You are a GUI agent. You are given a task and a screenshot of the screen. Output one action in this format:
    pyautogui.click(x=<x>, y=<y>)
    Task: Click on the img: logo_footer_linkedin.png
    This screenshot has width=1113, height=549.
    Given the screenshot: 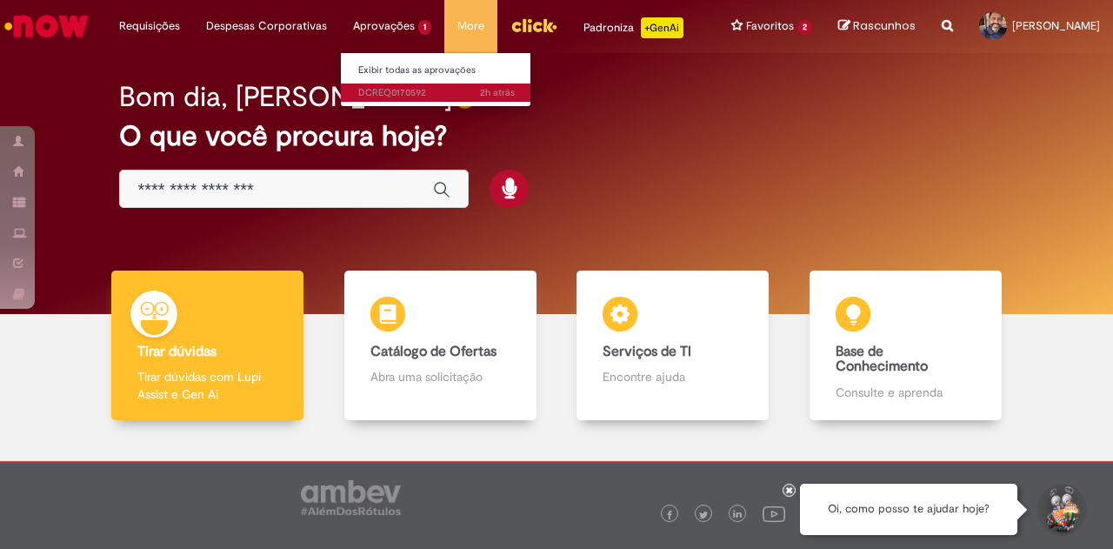 What is the action you would take?
    pyautogui.click(x=737, y=515)
    